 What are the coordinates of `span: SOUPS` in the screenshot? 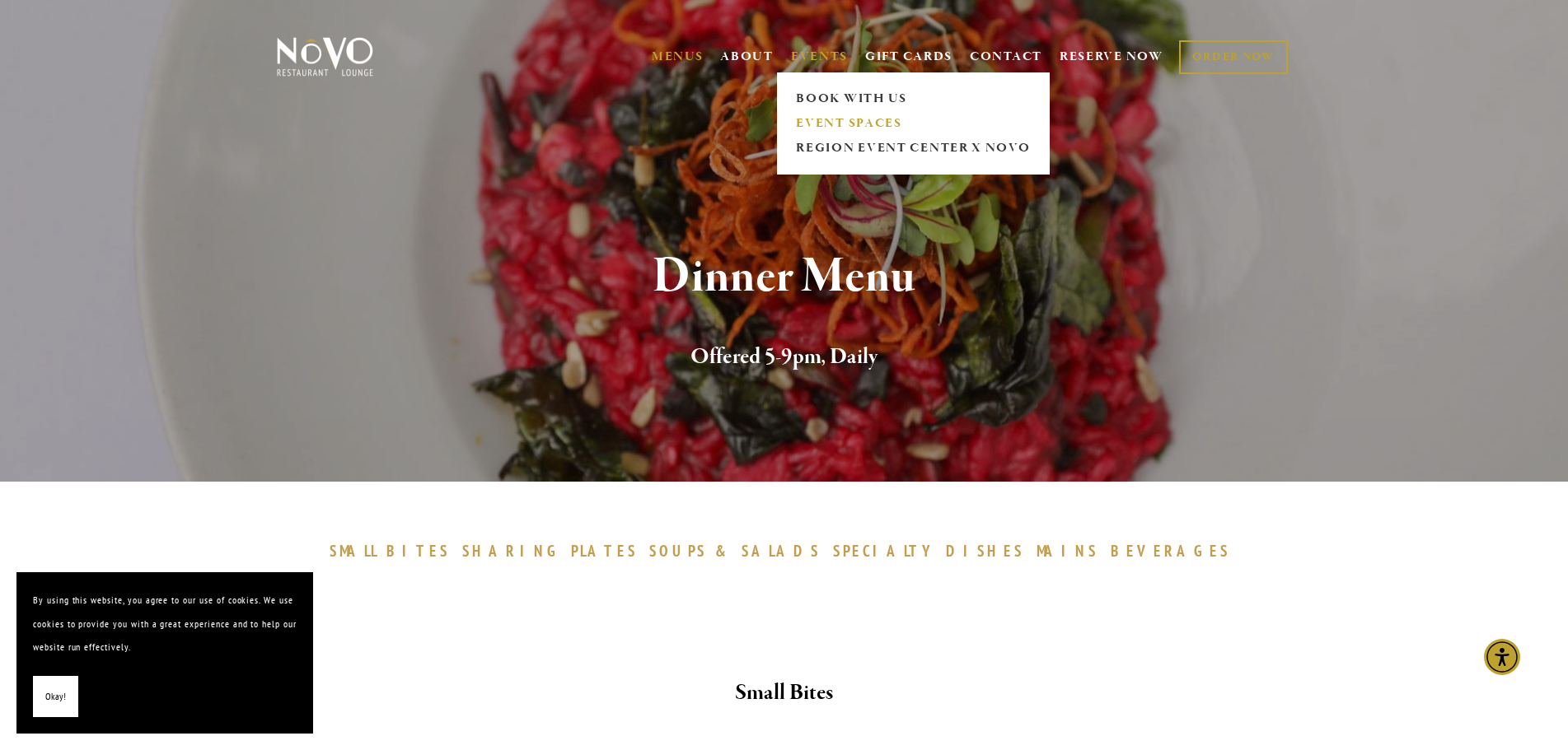 It's located at (678, 551).